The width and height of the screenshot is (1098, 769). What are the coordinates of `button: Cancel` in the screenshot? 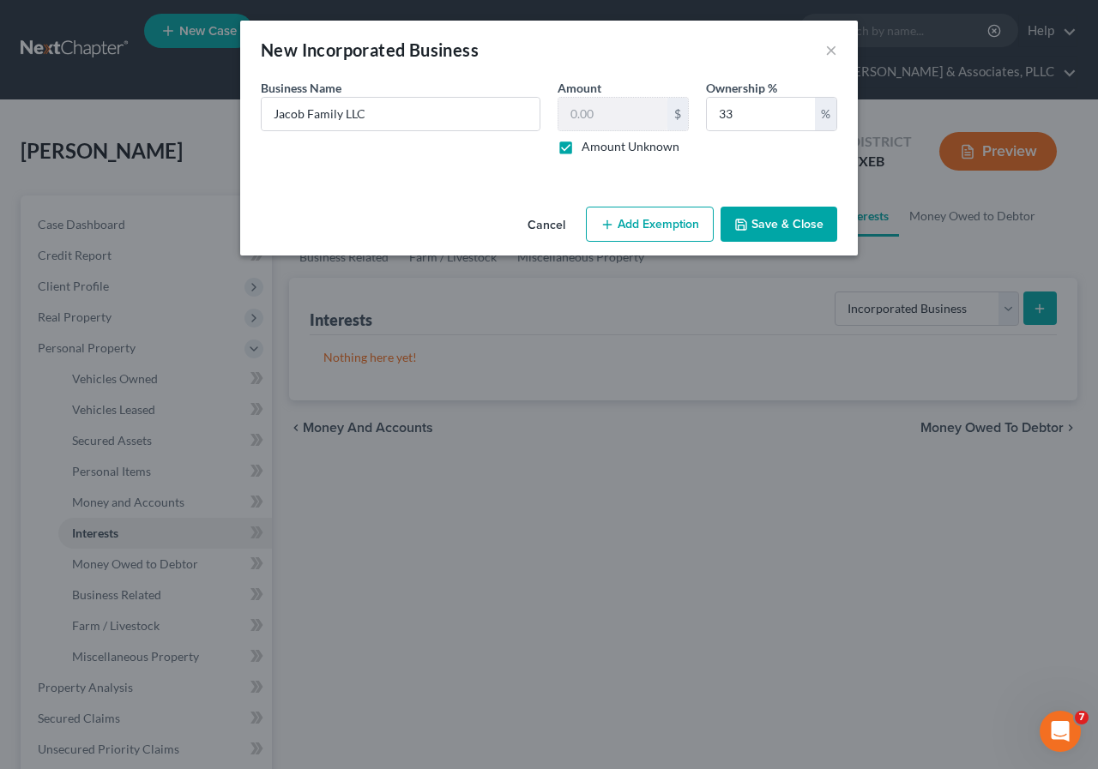 It's located at (546, 226).